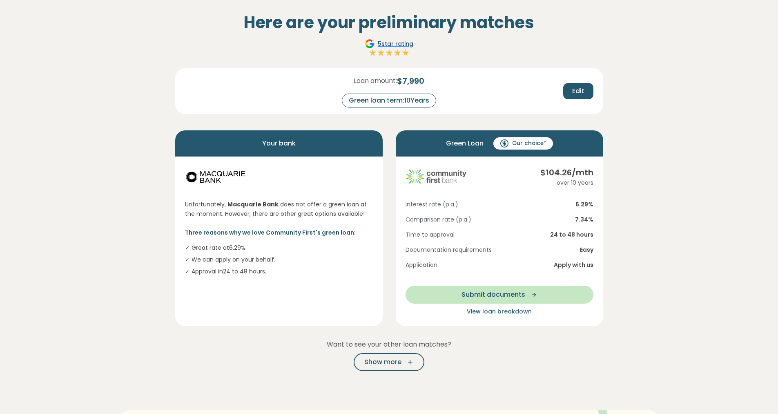 This screenshot has height=414, width=778. Describe the element at coordinates (573, 265) in the screenshot. I see `span: Apply with us` at that location.